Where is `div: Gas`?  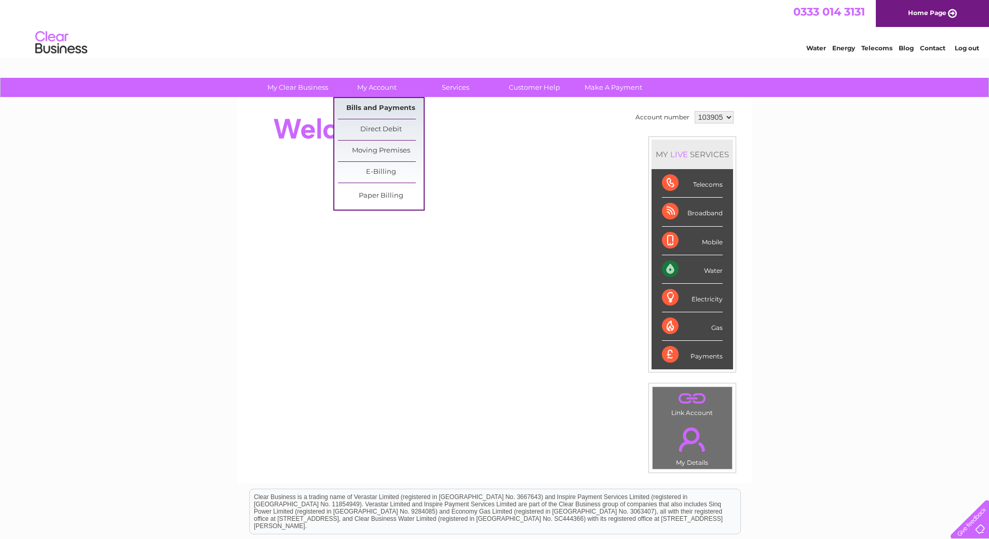 div: Gas is located at coordinates (692, 327).